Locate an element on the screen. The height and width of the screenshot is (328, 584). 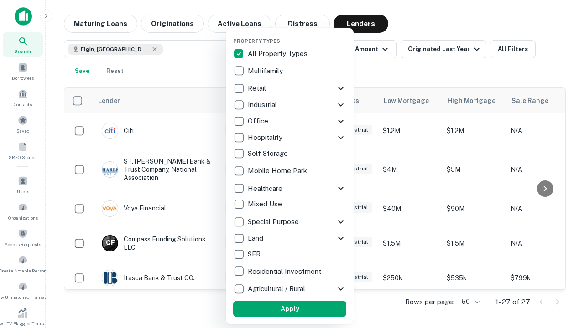
p: SFR is located at coordinates (255, 254).